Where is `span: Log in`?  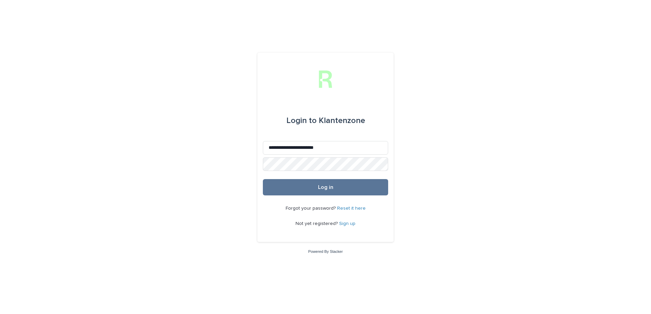 span: Log in is located at coordinates (325, 188).